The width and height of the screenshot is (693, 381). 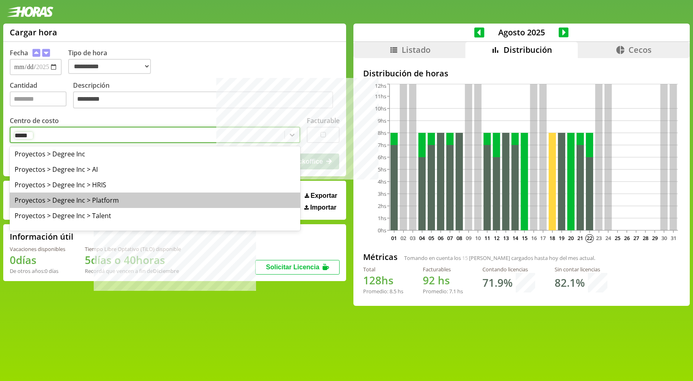 I want to click on h2: Información útil, so click(x=41, y=236).